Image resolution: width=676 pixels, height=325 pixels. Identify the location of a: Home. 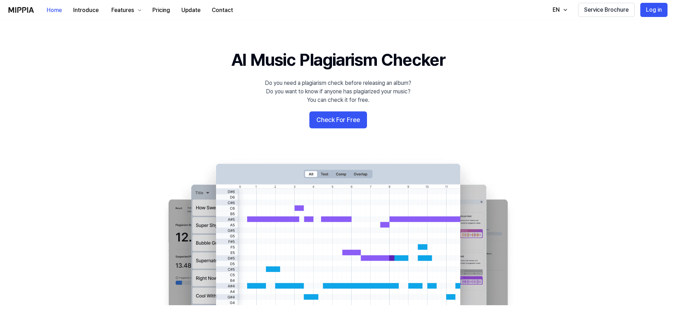
(54, 10).